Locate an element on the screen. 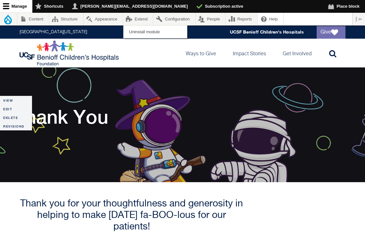  a: Content is located at coordinates (33, 19).